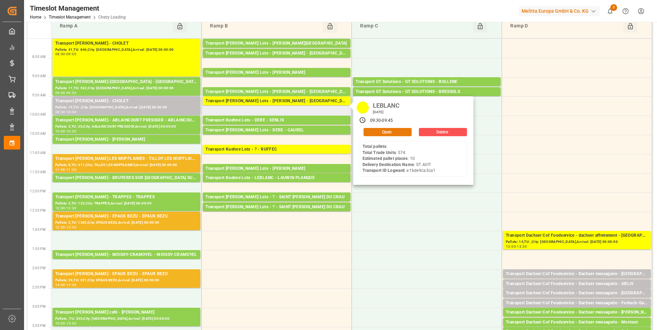 The image size is (657, 330). Describe the element at coordinates (577, 304) in the screenshot. I see `div: Transport Dachser Cof Foodservice - Dachser messagerie - Forbach-Gaubiving` at that location.